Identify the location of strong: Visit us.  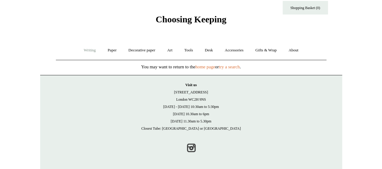
(191, 85).